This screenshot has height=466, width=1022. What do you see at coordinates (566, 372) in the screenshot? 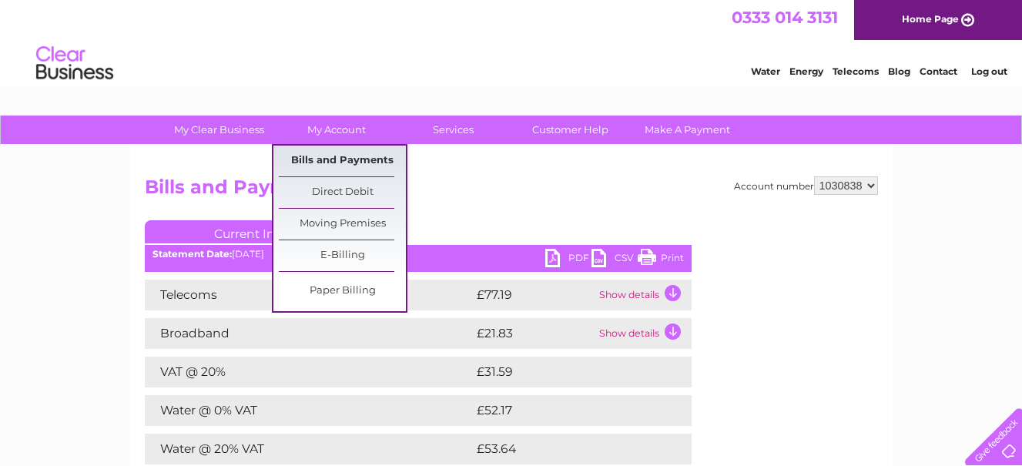
I see `td: £31.59` at bounding box center [566, 372].